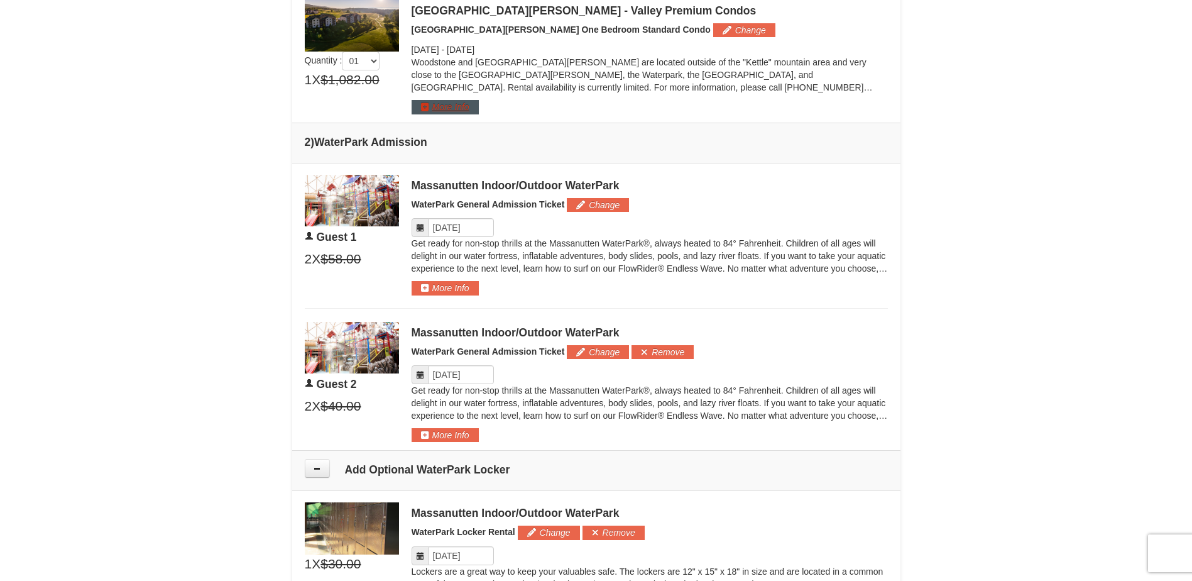 The height and width of the screenshot is (581, 1192). Describe the element at coordinates (352, 528) in the screenshot. I see `img: 6619917-1005-d92ad057.png` at that location.